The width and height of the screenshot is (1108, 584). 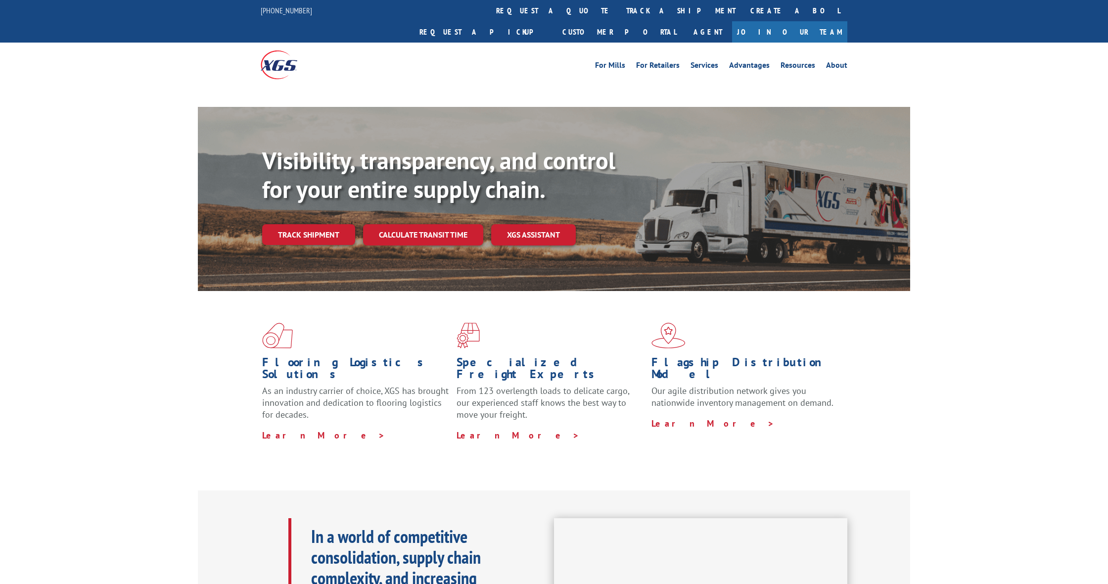 I want to click on a: Calculate transit time, so click(x=423, y=234).